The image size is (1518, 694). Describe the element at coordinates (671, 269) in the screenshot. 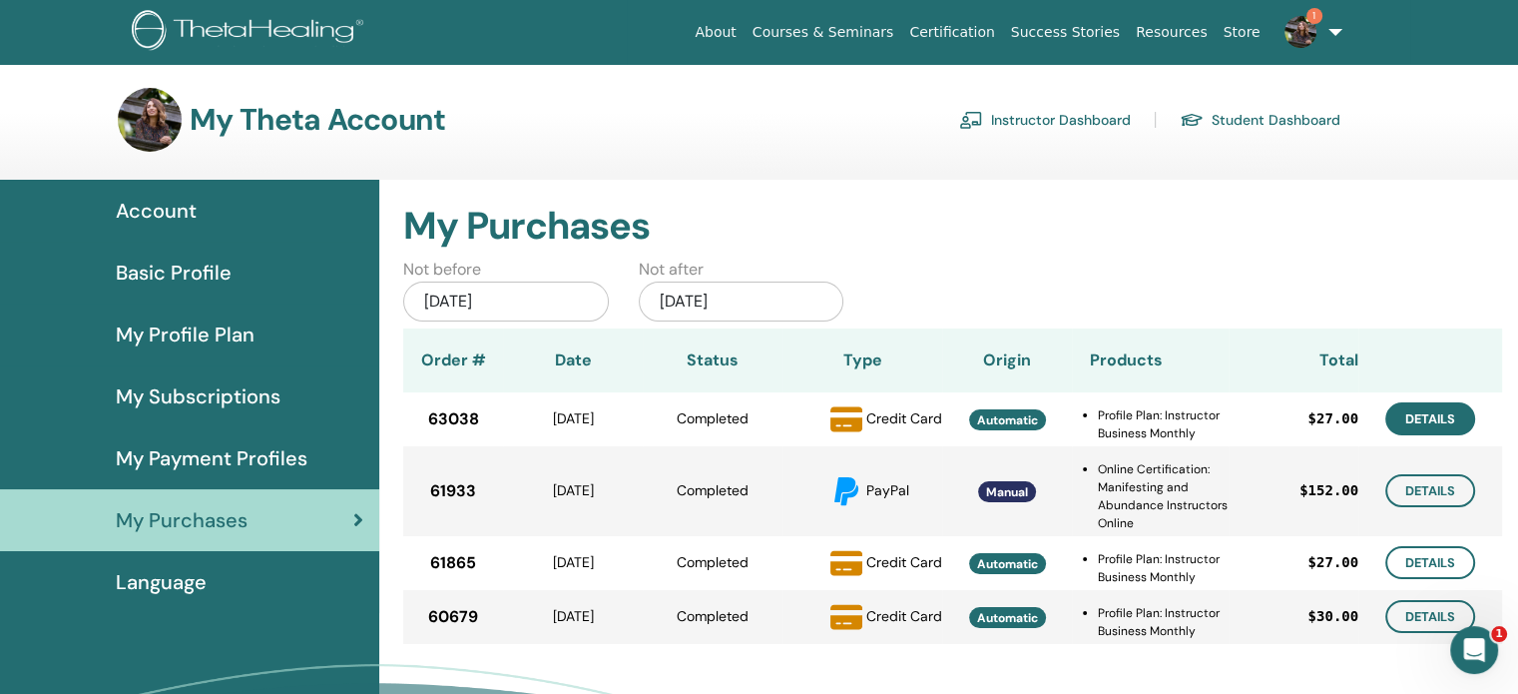

I see `label: Not after` at that location.